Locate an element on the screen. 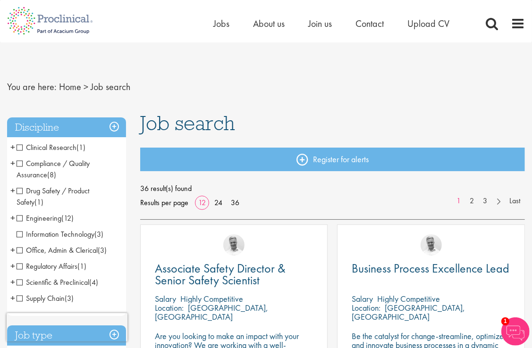 This screenshot has height=348, width=532. span: Join us is located at coordinates (320, 24).